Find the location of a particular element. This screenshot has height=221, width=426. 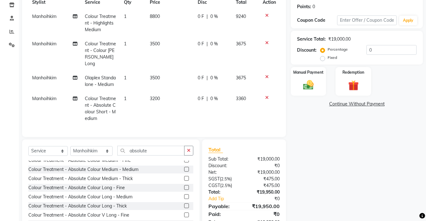

div: Payable: is located at coordinates (224, 206).